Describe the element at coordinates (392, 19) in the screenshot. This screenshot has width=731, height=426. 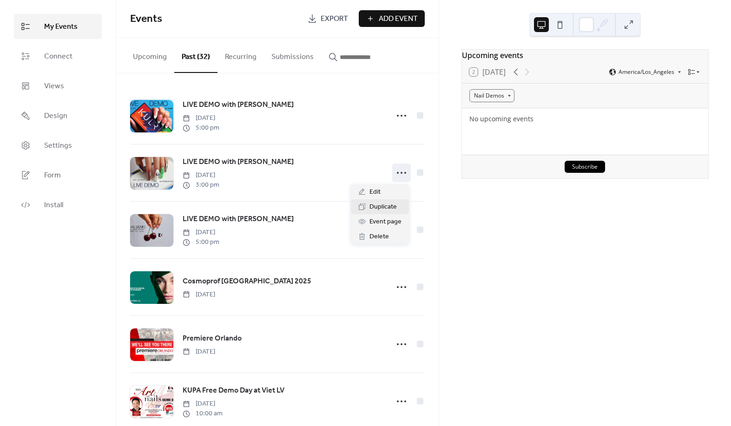
I see `a: Add Event` at that location.